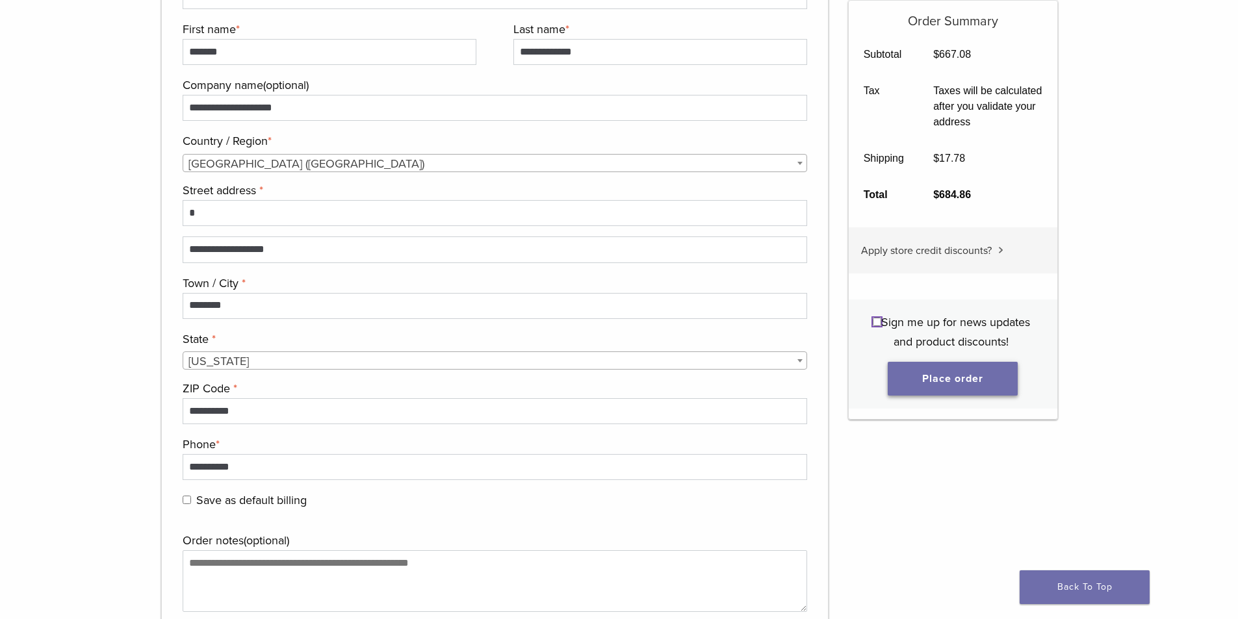 Image resolution: width=1238 pixels, height=619 pixels. What do you see at coordinates (493, 283) in the screenshot?
I see `label: Town / City` at bounding box center [493, 283].